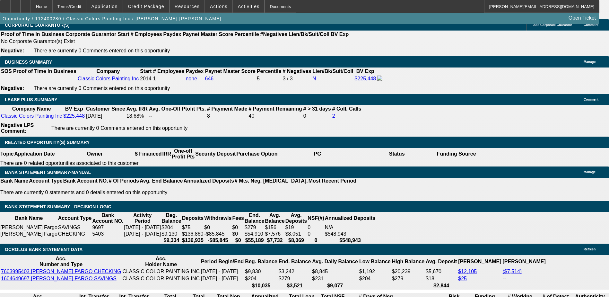 The width and height of the screenshot is (609, 297). Describe the element at coordinates (45, 71) in the screenshot. I see `th: Proof of Time In Business` at that location.